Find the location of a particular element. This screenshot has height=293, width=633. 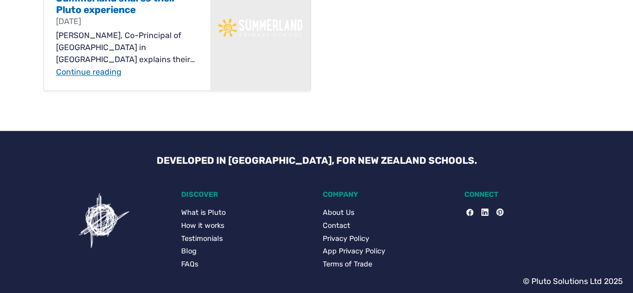

a: Continue reading is located at coordinates (127, 72).